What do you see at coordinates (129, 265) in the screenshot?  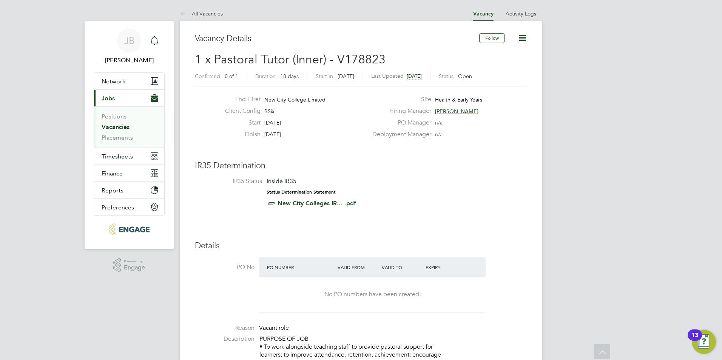 I see `a: Powered byEngage` at bounding box center [129, 265].